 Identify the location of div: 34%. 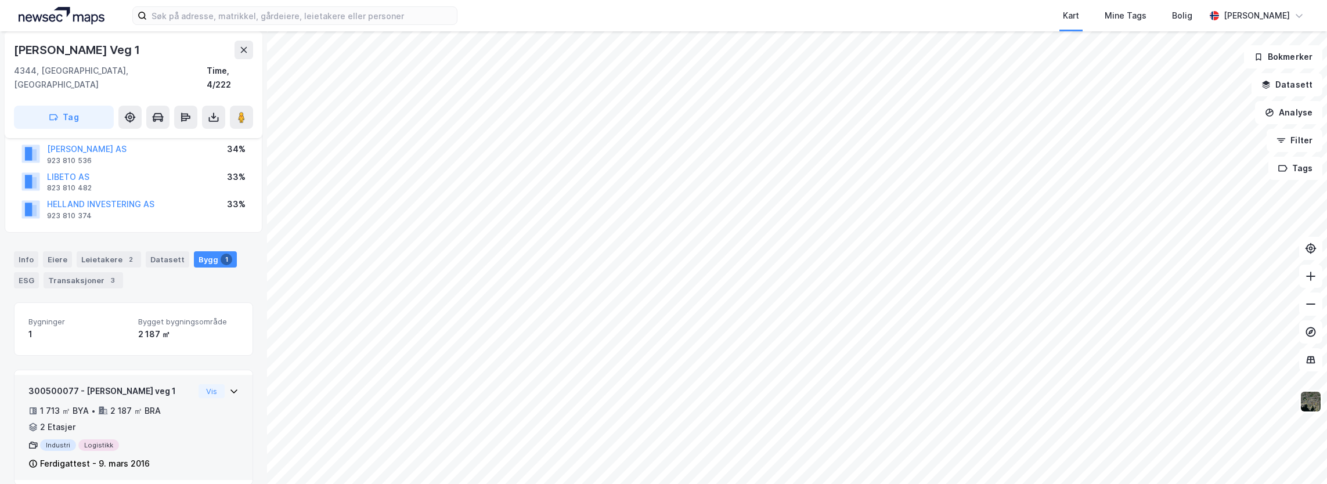
(236, 149).